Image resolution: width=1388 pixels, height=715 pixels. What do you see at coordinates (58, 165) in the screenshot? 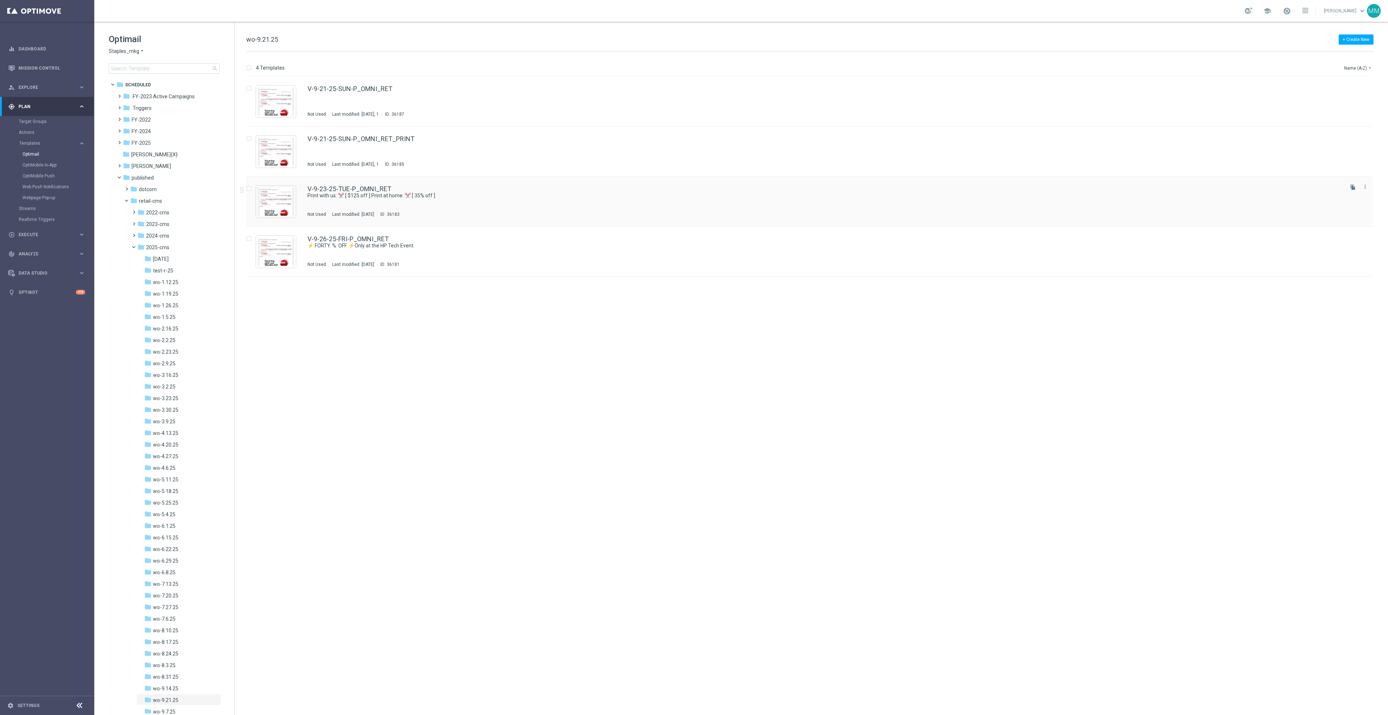
I see `div: OptiMobile In-App` at bounding box center [58, 165].